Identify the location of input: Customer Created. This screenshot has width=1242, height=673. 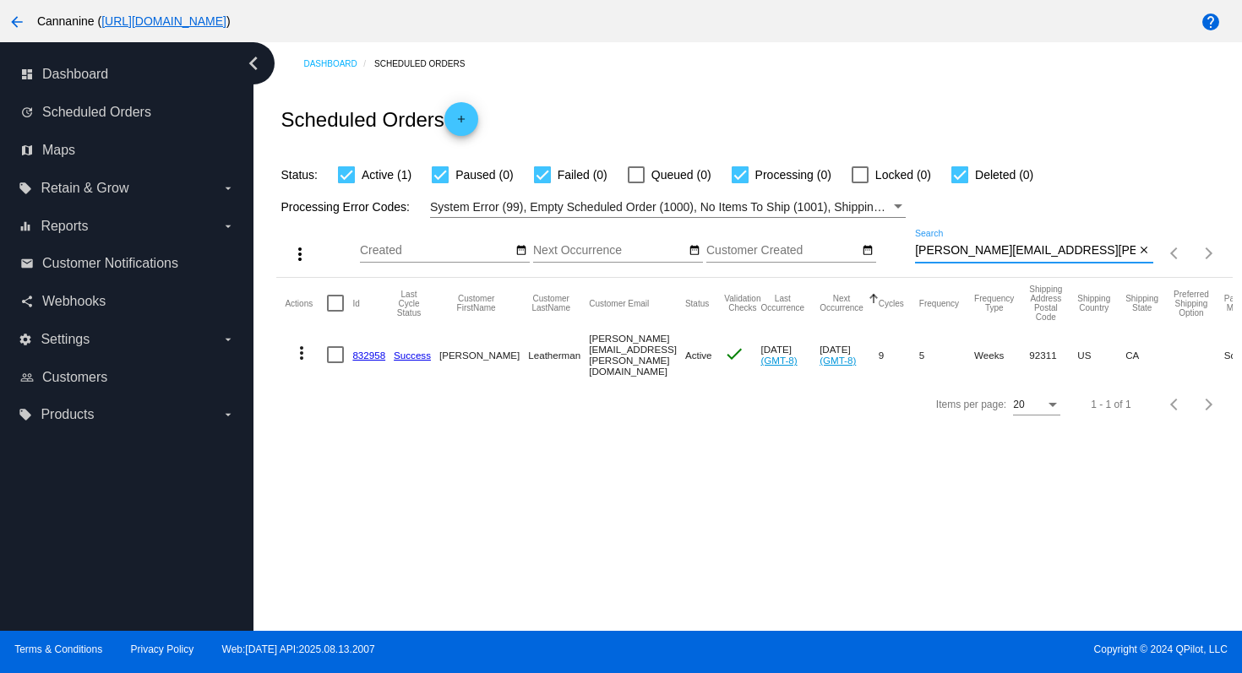
(782, 251).